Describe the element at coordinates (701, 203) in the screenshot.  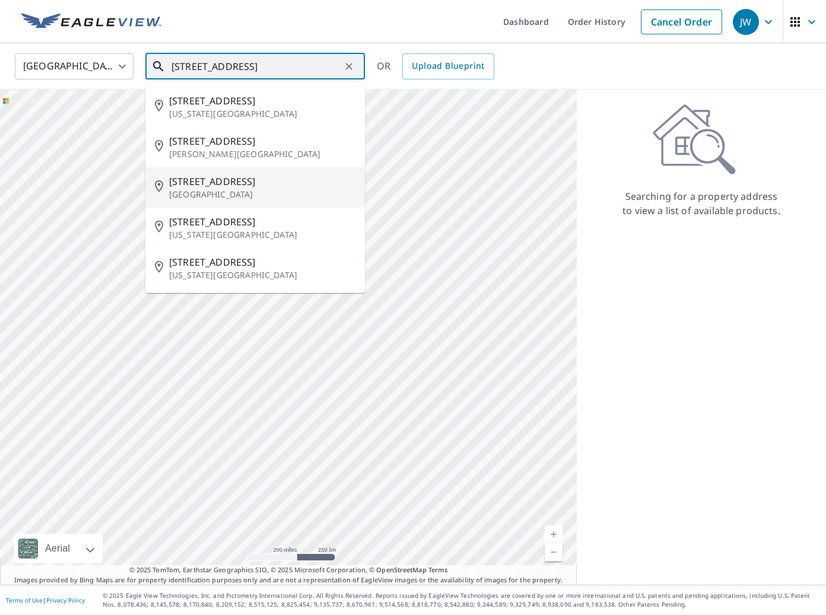
I see `p: Searching for a property address to view a list of available products.` at that location.